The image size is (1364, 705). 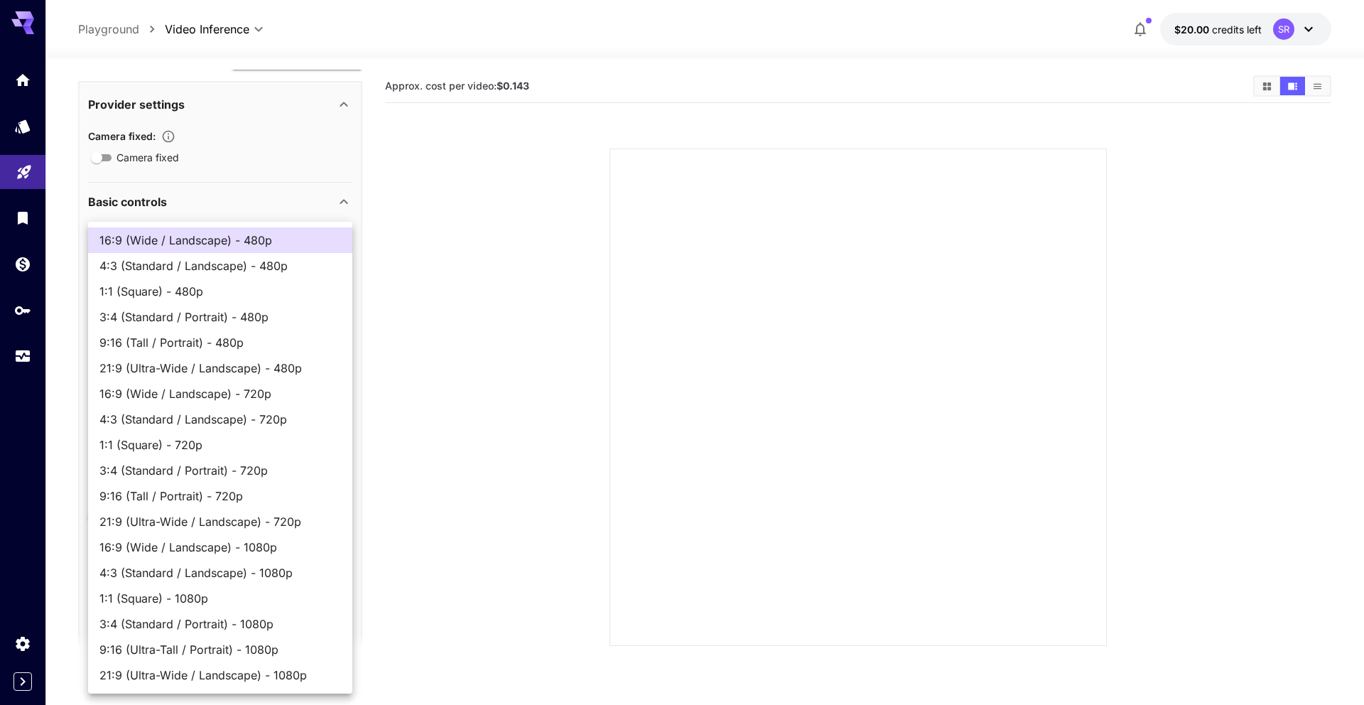 I want to click on span: 4:3 (Standard / Landscape) - 1080p, so click(x=220, y=573).